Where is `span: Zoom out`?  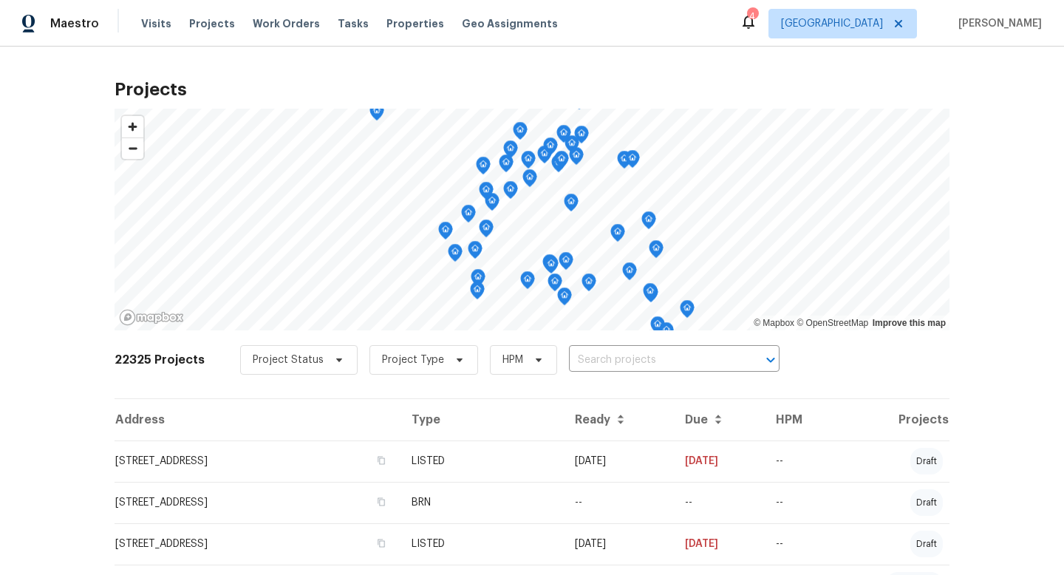 span: Zoom out is located at coordinates (132, 148).